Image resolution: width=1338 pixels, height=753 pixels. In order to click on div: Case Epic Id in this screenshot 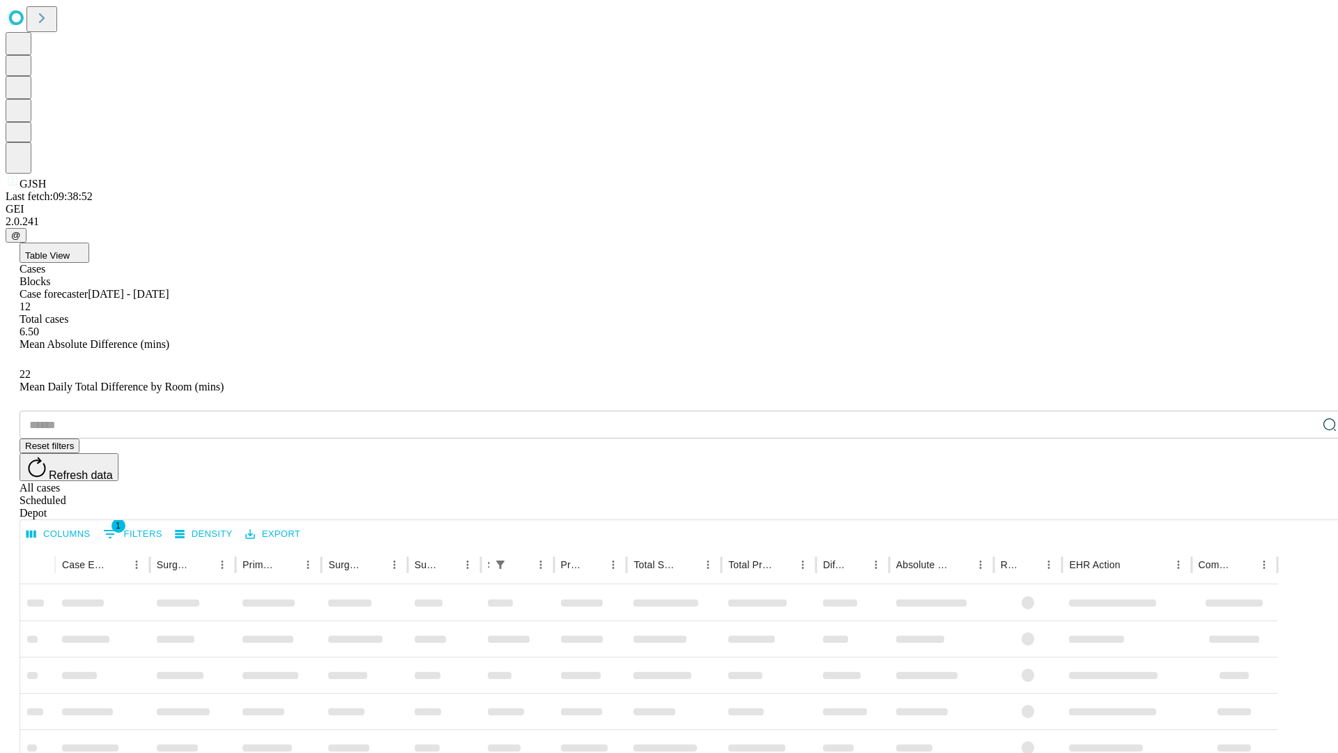, I will do `click(84, 564)`.